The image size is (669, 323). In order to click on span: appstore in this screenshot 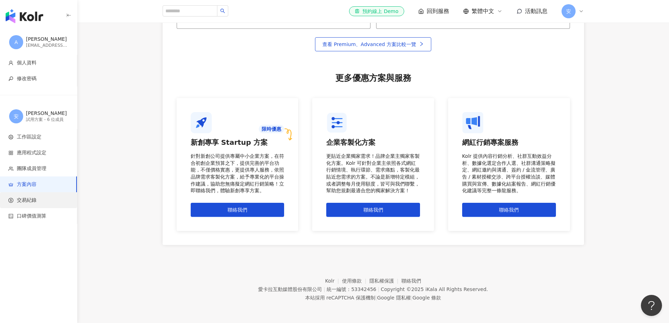, I will do `click(11, 153)`.